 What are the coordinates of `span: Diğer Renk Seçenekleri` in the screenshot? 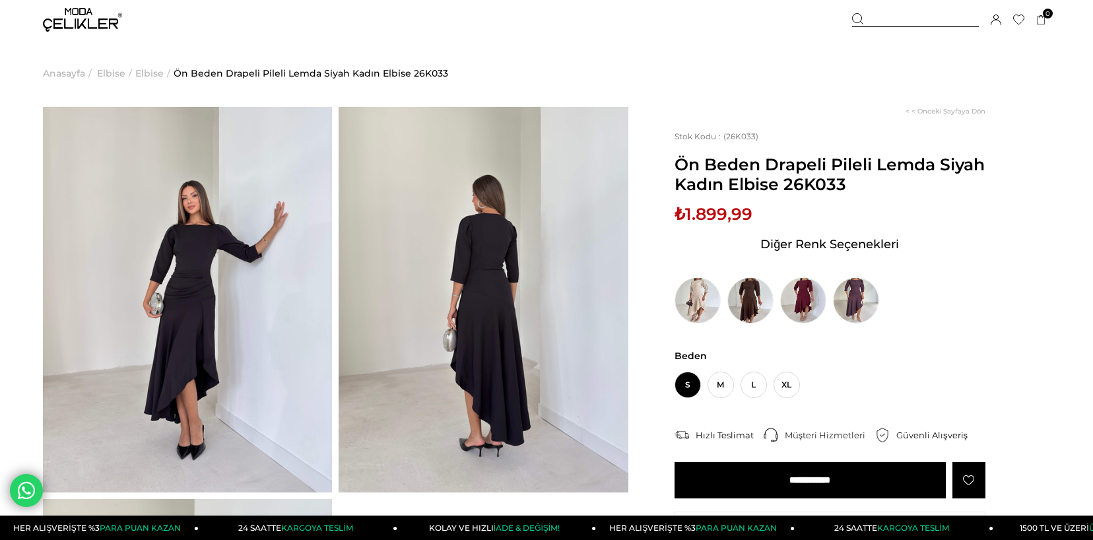 It's located at (829, 244).